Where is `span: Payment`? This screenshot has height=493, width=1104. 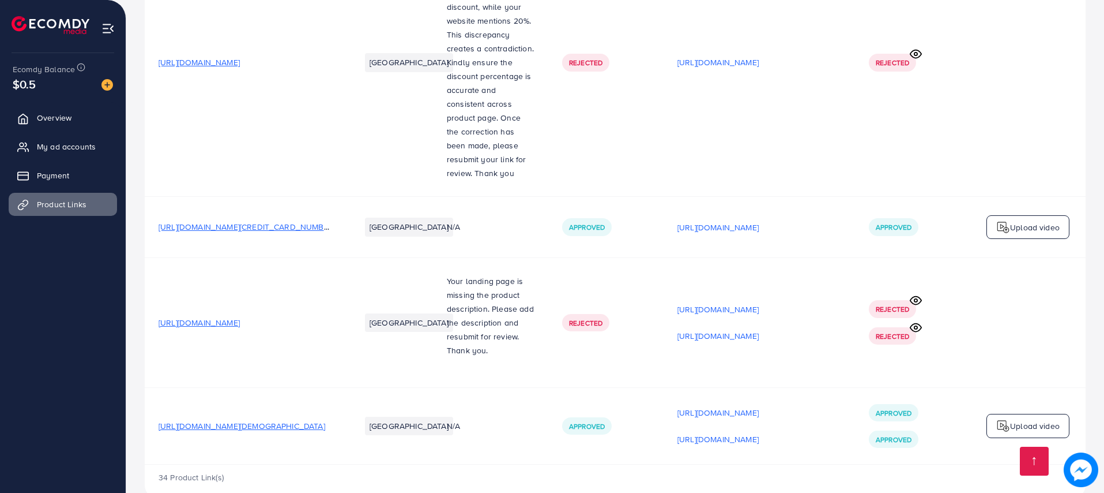
span: Payment is located at coordinates (53, 175).